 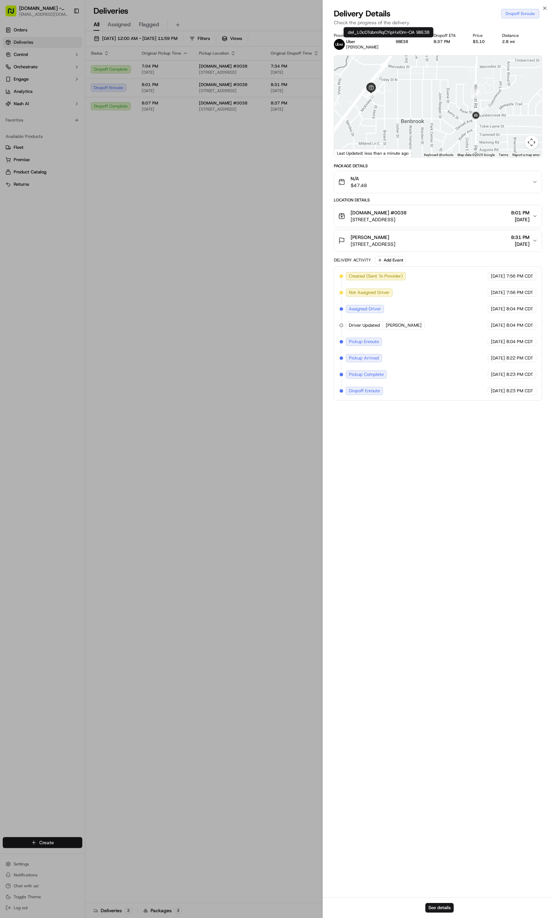 I want to click on div: Start new chat, so click(x=68, y=69).